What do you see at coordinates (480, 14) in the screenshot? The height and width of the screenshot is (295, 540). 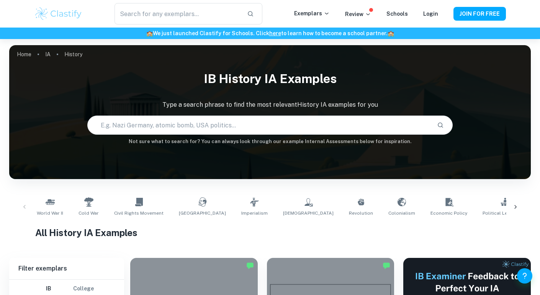 I see `button: JOIN FOR FREE` at bounding box center [480, 14].